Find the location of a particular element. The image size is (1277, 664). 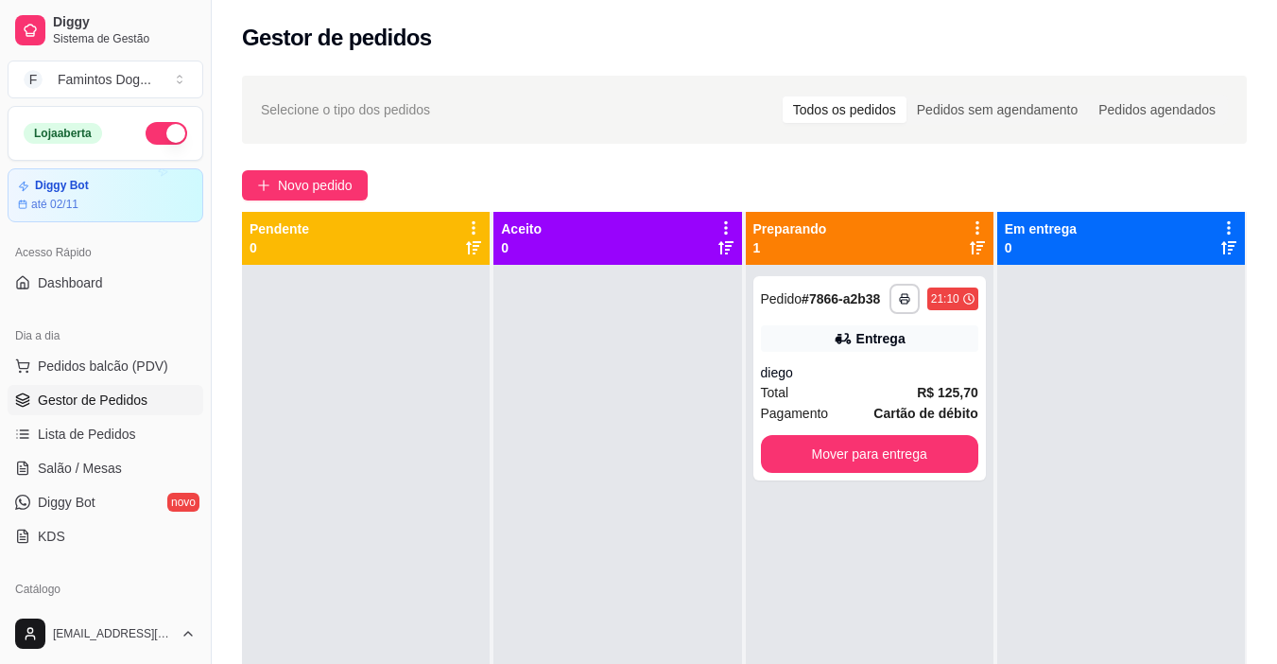

button: Novo pedido is located at coordinates (304, 185).